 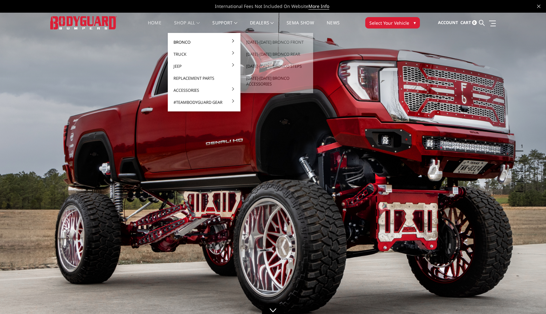 What do you see at coordinates (448, 22) in the screenshot?
I see `span: Account` at bounding box center [448, 22].